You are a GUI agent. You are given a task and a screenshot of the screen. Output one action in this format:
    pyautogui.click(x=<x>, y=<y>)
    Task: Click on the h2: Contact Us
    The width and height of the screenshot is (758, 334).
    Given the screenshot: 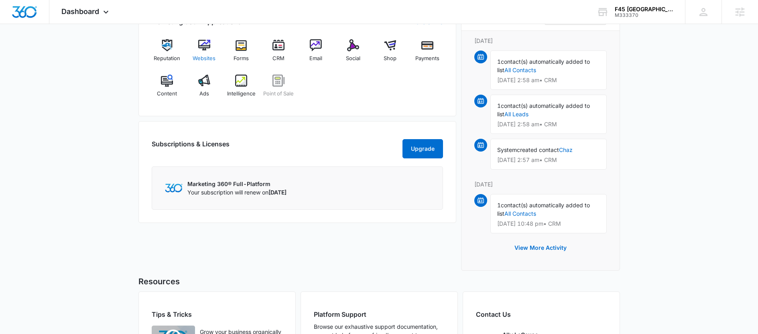 What is the action you would take?
    pyautogui.click(x=541, y=315)
    